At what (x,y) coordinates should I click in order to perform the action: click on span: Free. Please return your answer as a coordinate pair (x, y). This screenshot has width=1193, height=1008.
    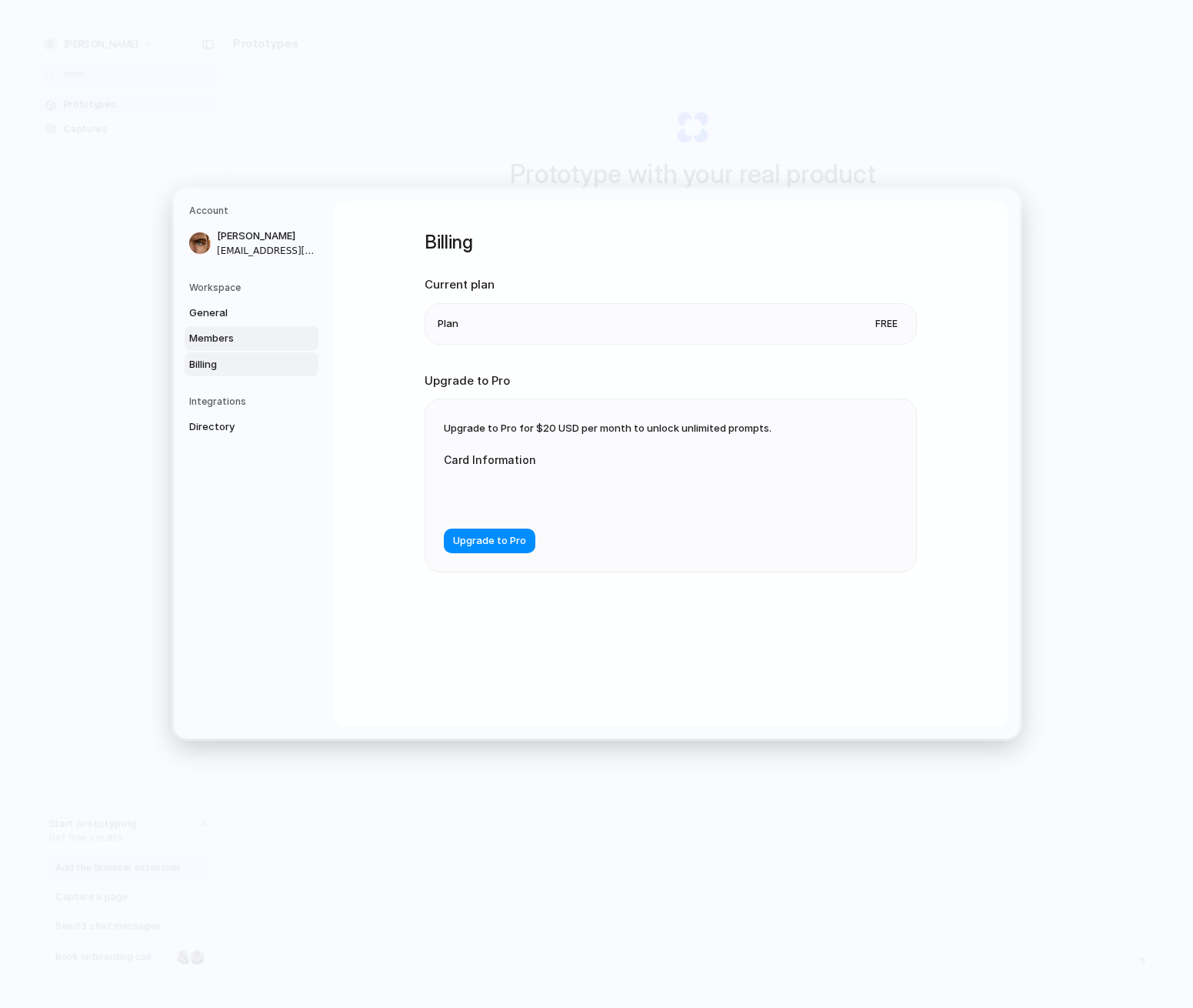
    Looking at the image, I should click on (886, 324).